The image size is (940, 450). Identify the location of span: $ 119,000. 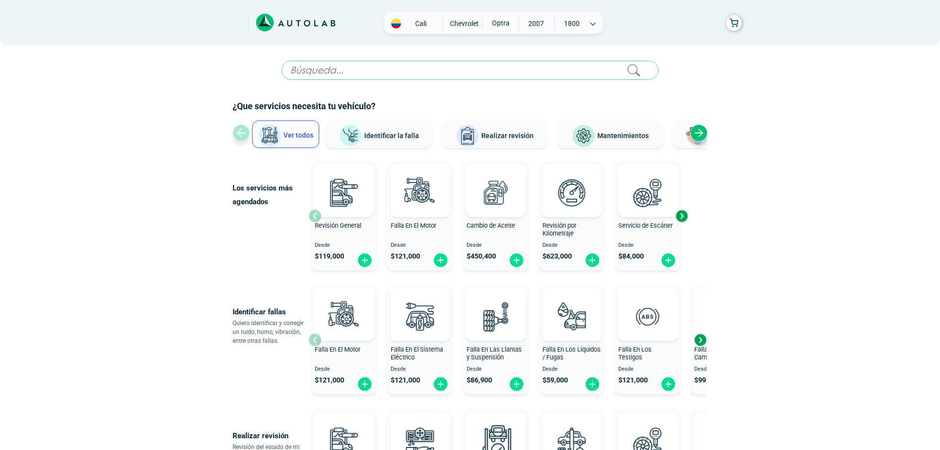
(329, 256).